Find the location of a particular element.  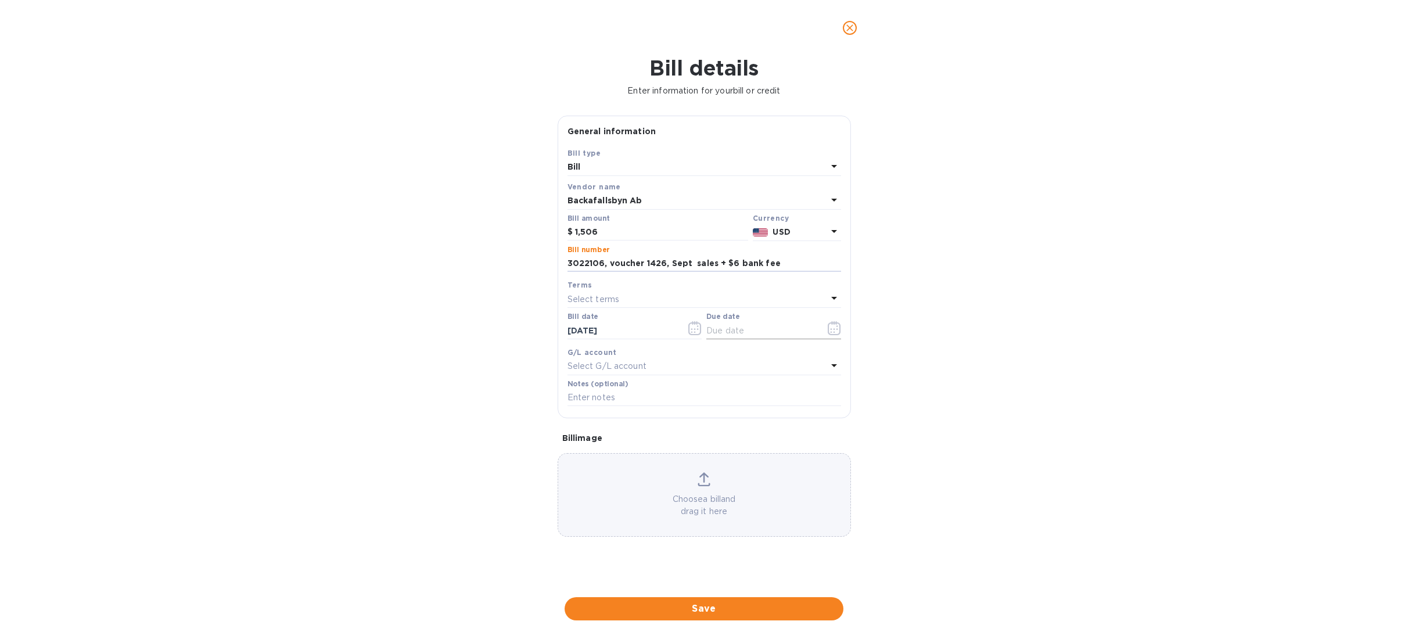

b: General information is located at coordinates (611, 131).